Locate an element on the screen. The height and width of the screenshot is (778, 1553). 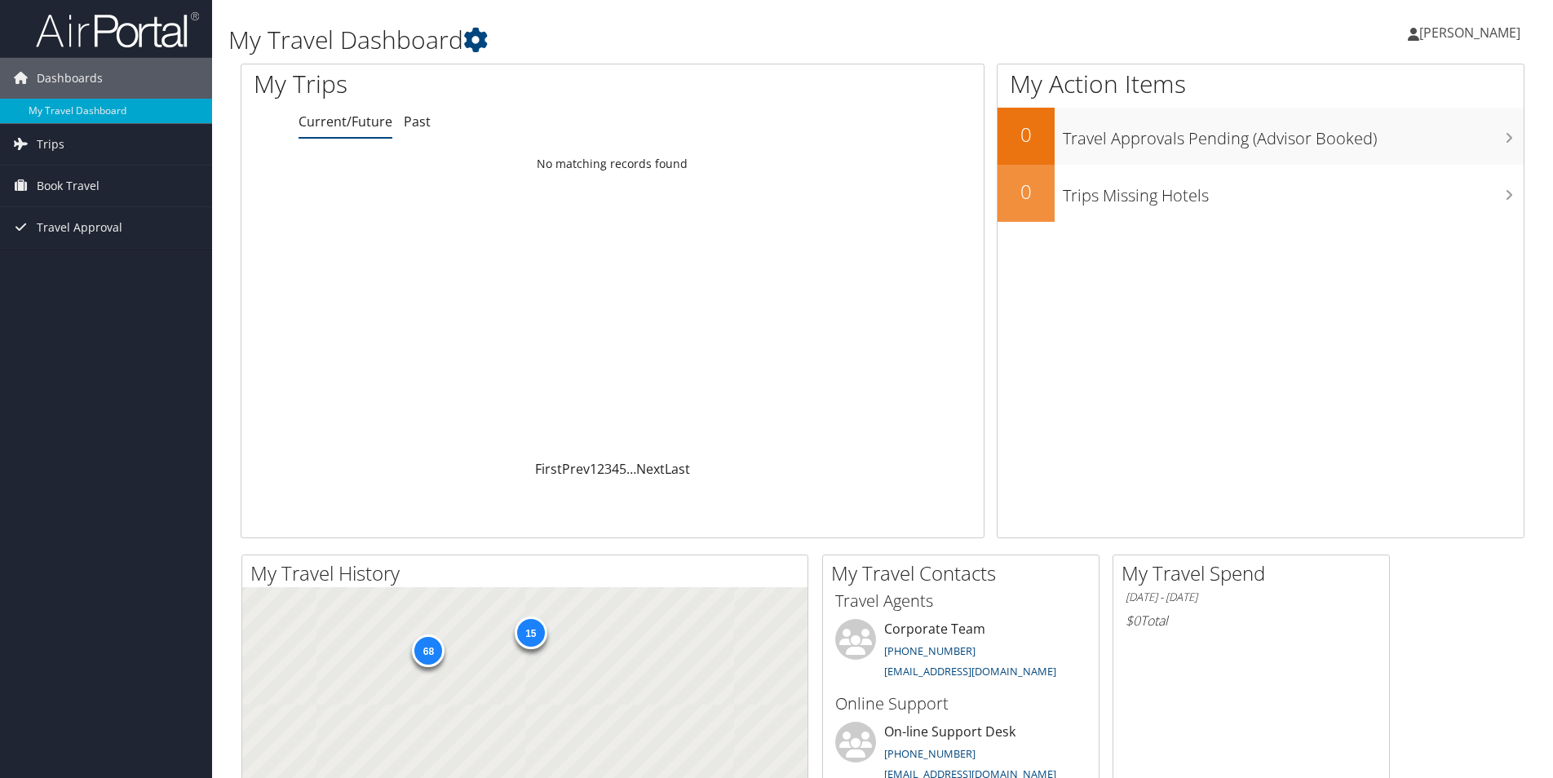
h3: Online Support is located at coordinates (961, 704).